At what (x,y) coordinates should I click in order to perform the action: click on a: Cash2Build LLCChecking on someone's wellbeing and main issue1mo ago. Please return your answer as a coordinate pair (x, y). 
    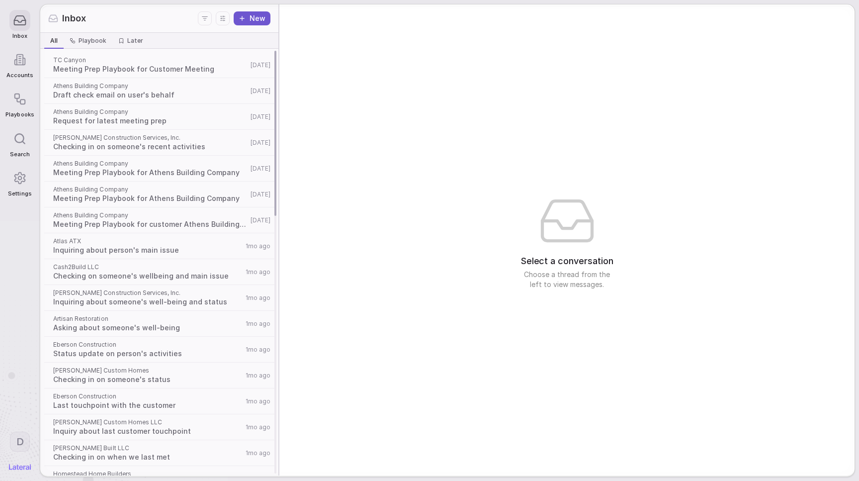
    Looking at the image, I should click on (159, 272).